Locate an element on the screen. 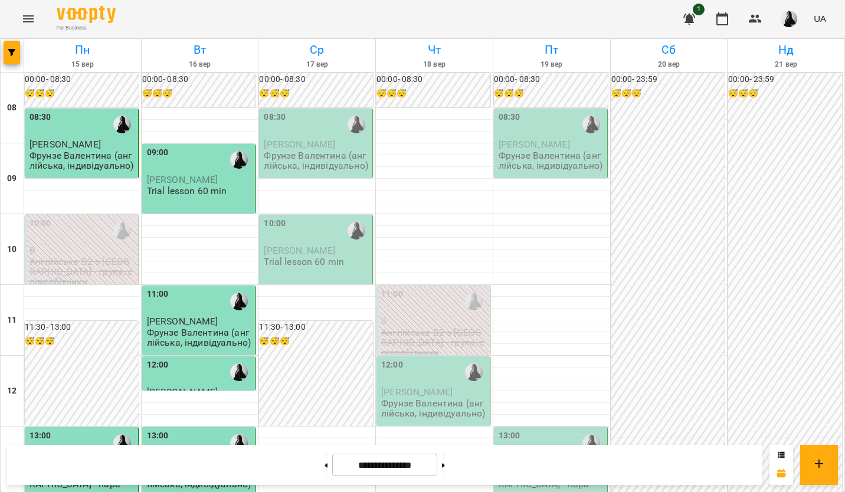 The width and height of the screenshot is (845, 492). h6: 09 is located at coordinates (12, 179).